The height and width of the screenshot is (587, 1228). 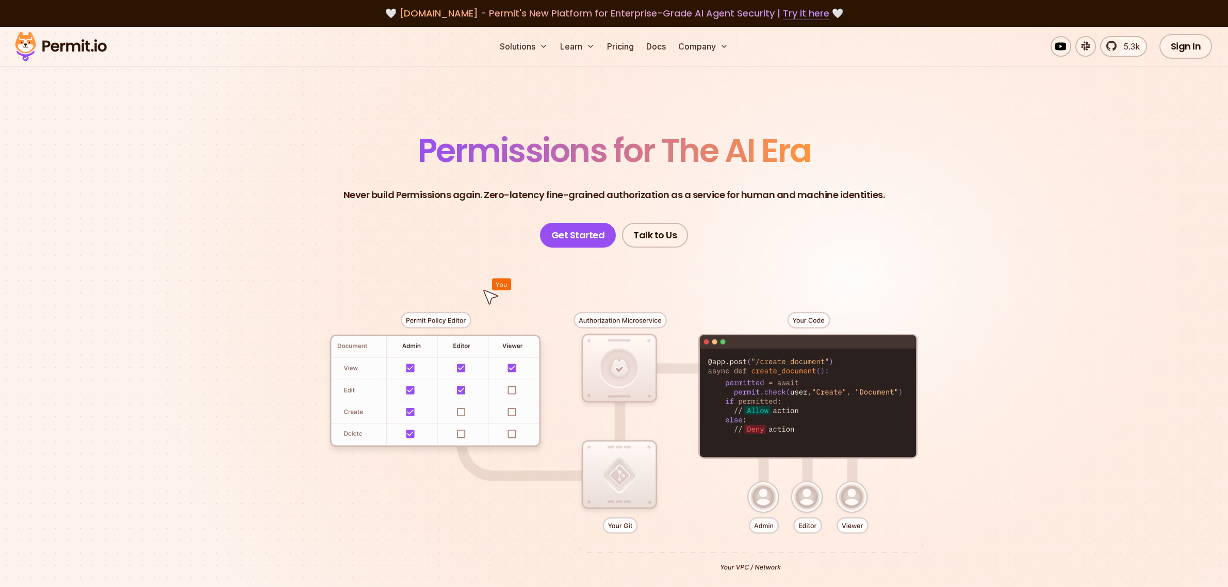 What do you see at coordinates (1128, 46) in the screenshot?
I see `span: 5.3k` at bounding box center [1128, 46].